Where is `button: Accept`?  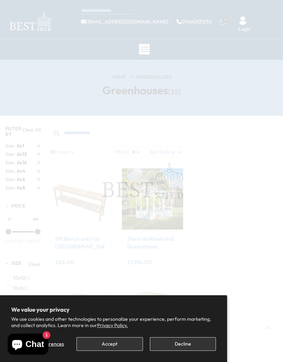 button: Accept is located at coordinates (109, 343).